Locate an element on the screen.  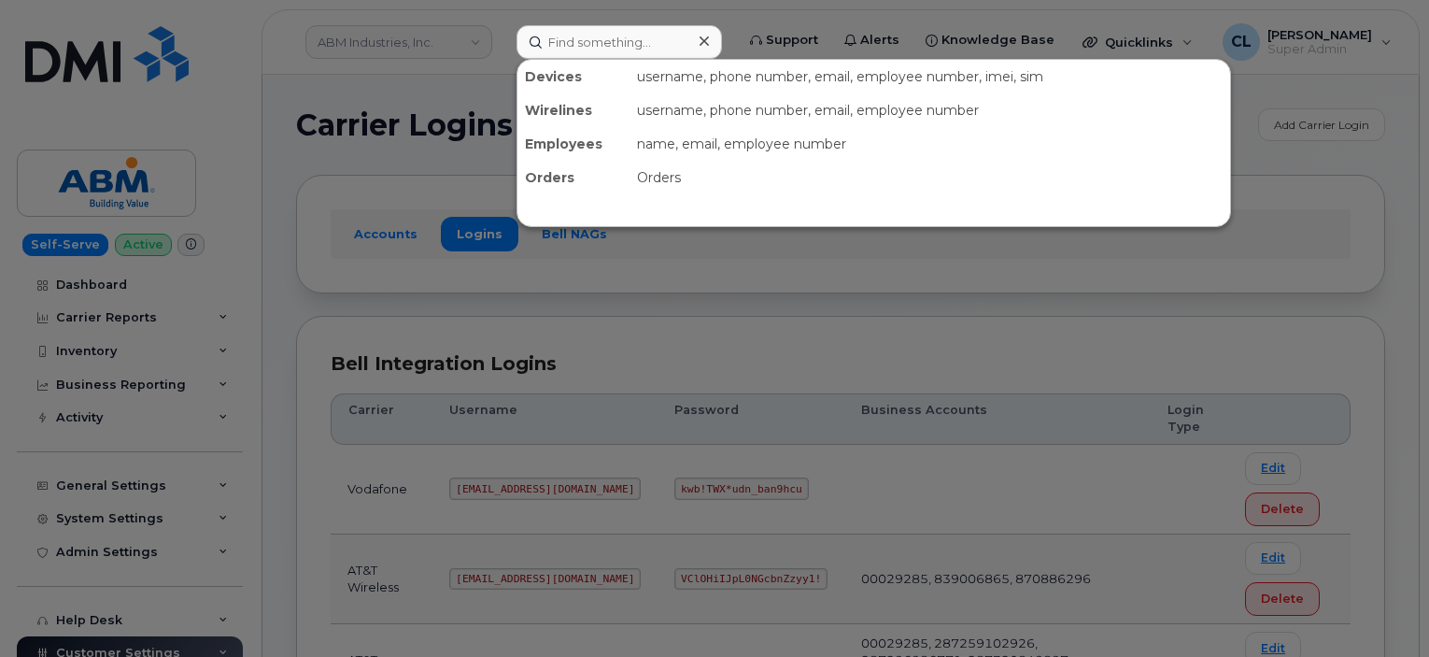
div: Employees is located at coordinates (574, 144).